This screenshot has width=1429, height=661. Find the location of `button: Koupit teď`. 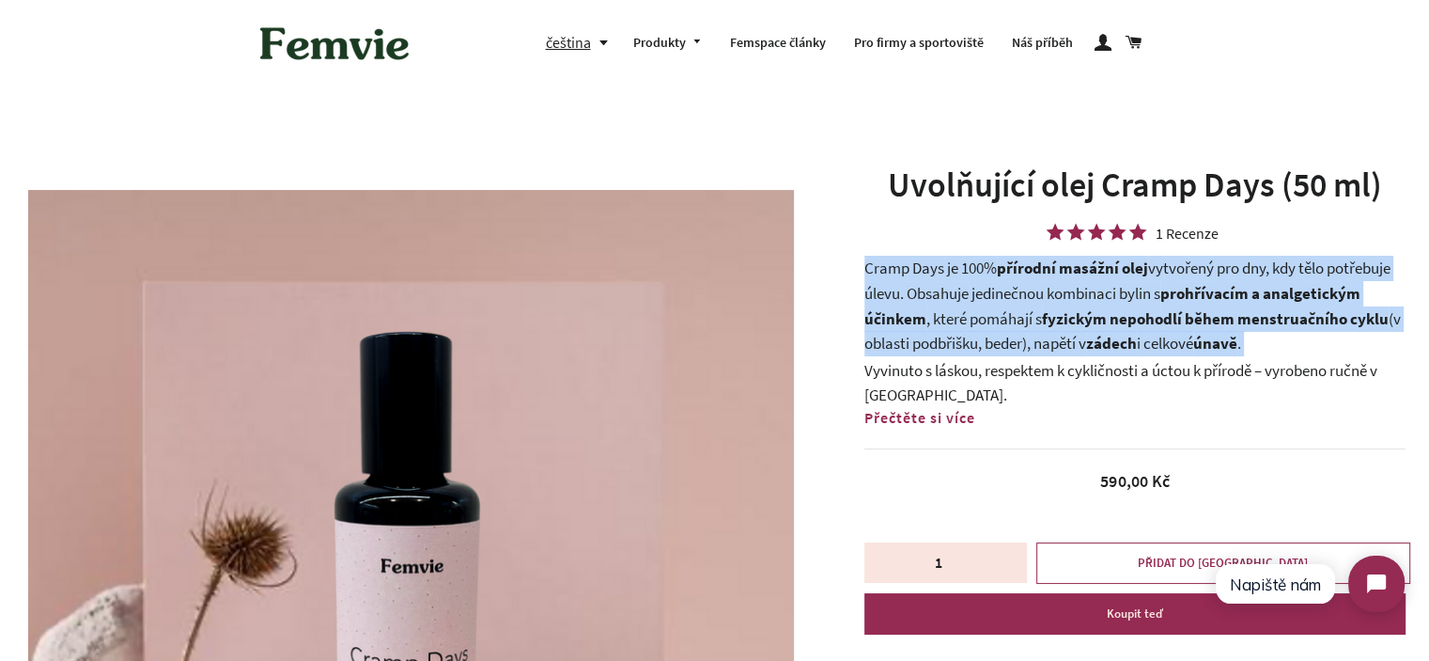

button: Koupit teď is located at coordinates (1135, 614).